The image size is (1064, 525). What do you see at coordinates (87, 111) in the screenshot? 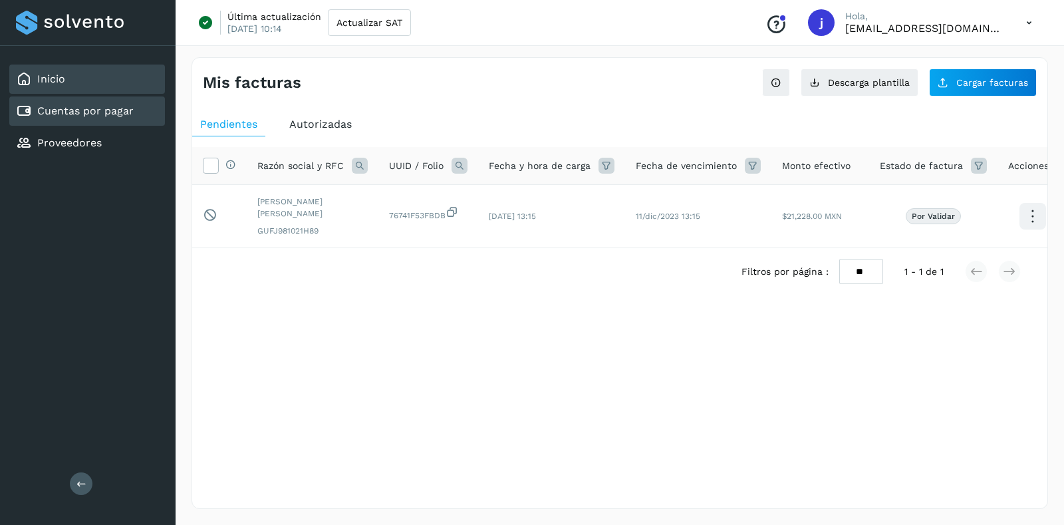
I see `div: Cuentas por pagar` at bounding box center [87, 111].